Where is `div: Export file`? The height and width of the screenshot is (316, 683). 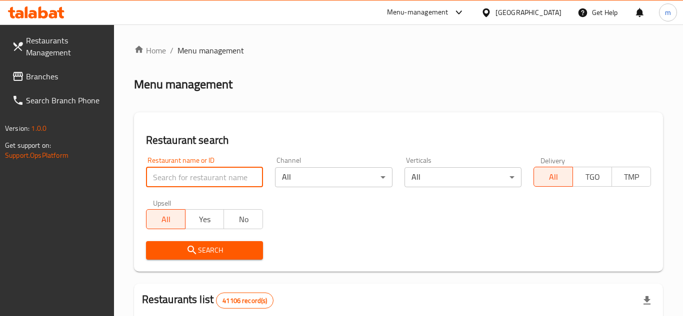
div: Export file is located at coordinates (647, 301).